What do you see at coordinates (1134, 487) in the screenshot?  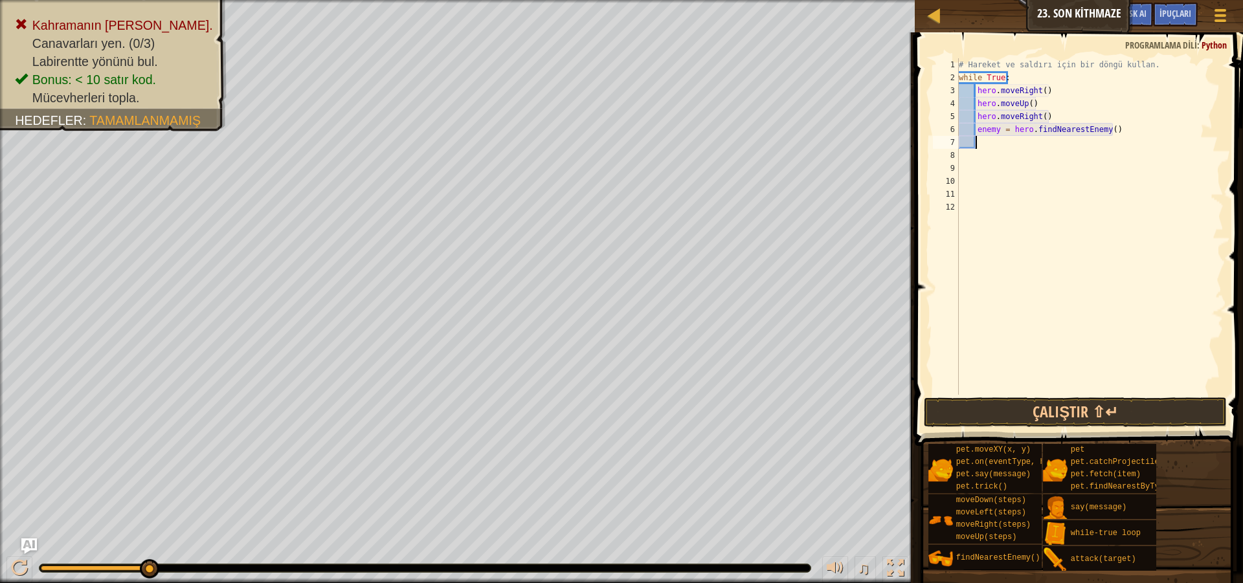 I see `span: pet.findNearestByType(type)` at bounding box center [1134, 487].